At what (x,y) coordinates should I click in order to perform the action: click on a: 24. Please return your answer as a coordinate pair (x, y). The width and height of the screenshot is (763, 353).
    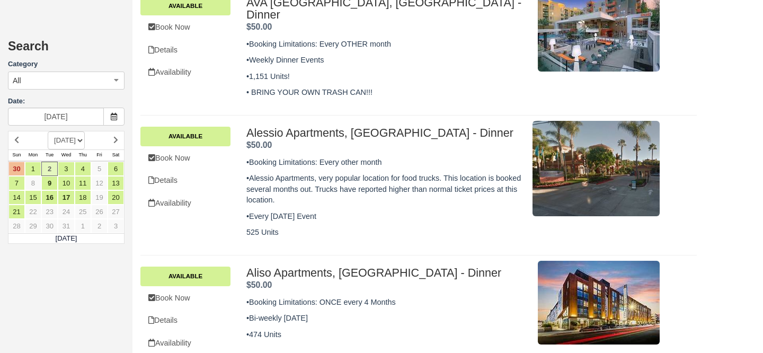
    Looking at the image, I should click on (66, 211).